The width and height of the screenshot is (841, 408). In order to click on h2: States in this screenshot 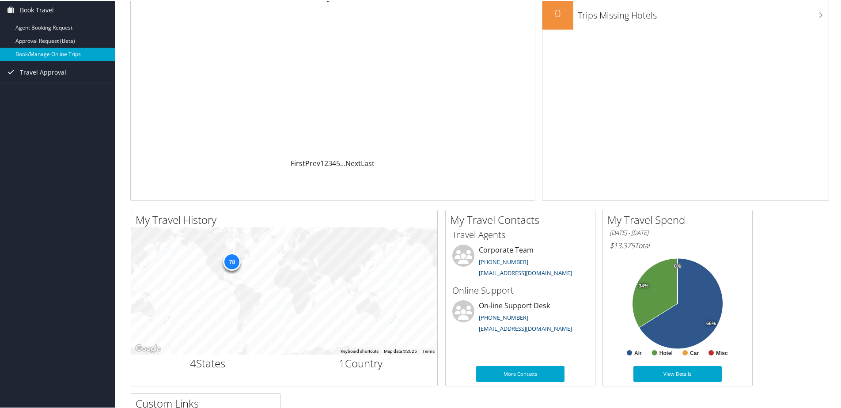, I will do `click(208, 363)`.